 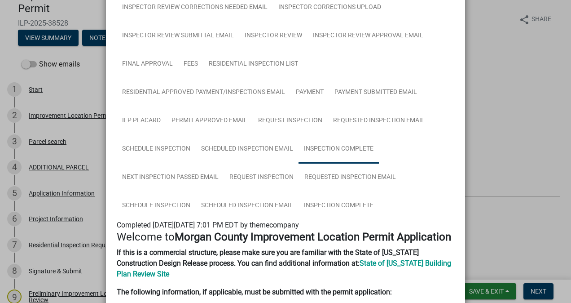 I want to click on a: Final Approval, so click(x=147, y=64).